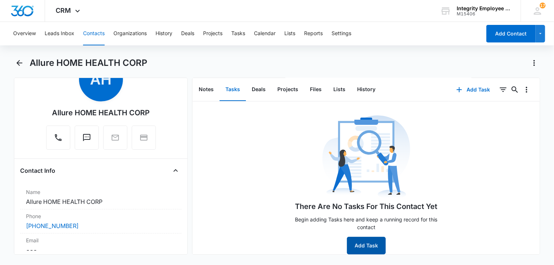 This screenshot has height=265, width=554. Describe the element at coordinates (58, 137) in the screenshot. I see `button: Call` at that location.